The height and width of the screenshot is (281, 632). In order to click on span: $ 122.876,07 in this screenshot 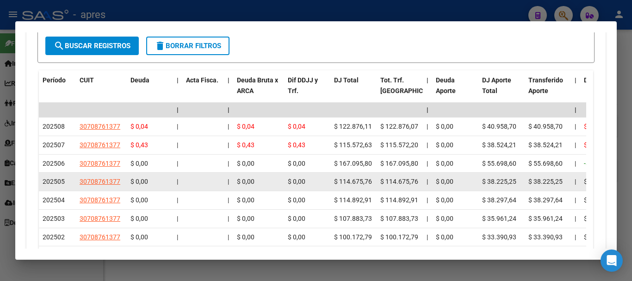, I will do `click(399, 126)`.